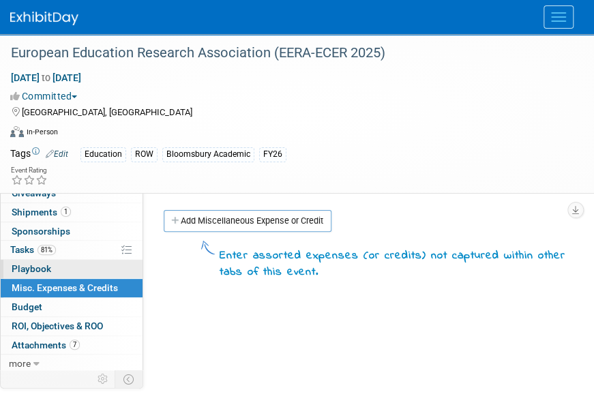  Describe the element at coordinates (72, 364) in the screenshot. I see `a: more` at that location.